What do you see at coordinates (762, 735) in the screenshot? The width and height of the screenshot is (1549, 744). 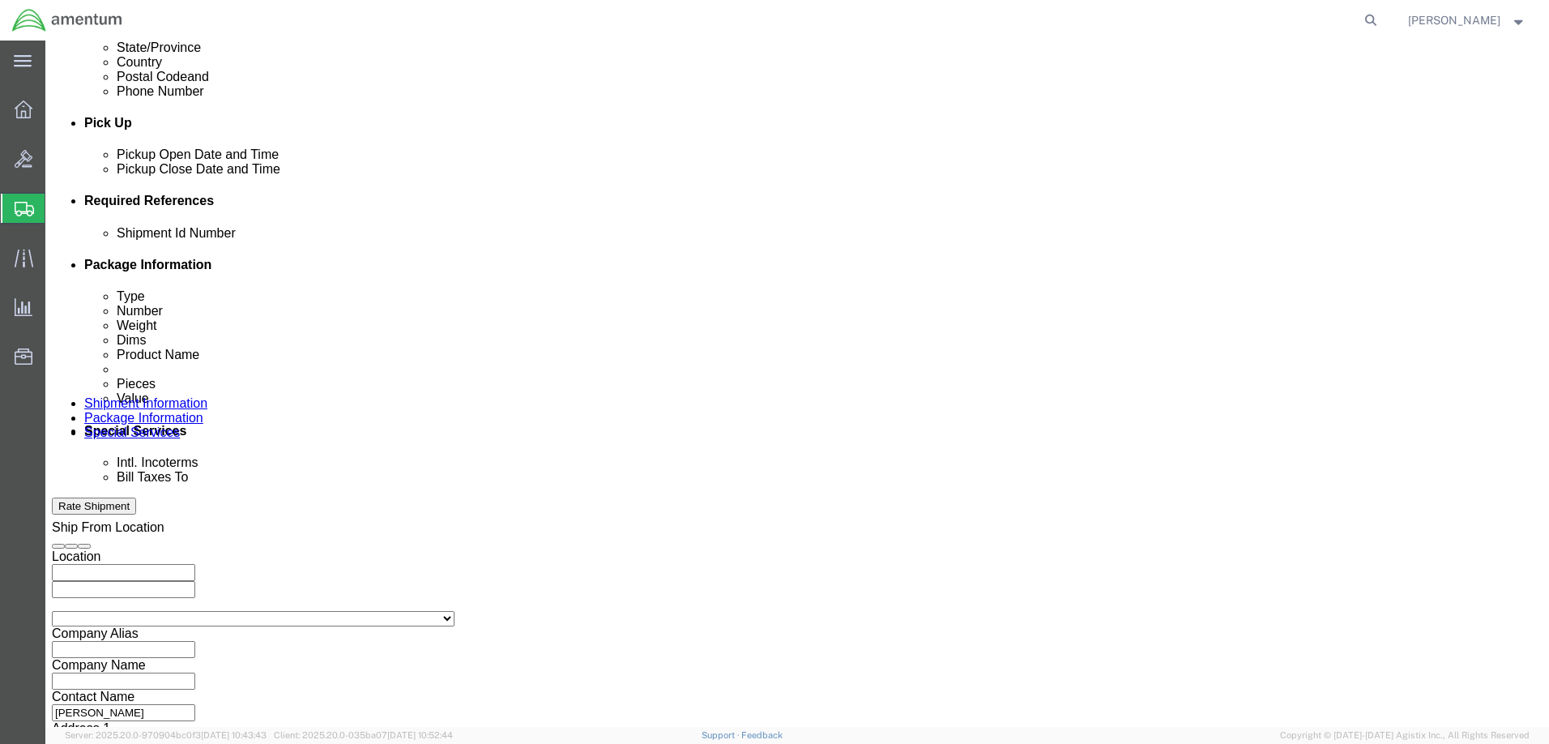 I see `a: Feedback` at bounding box center [762, 735].